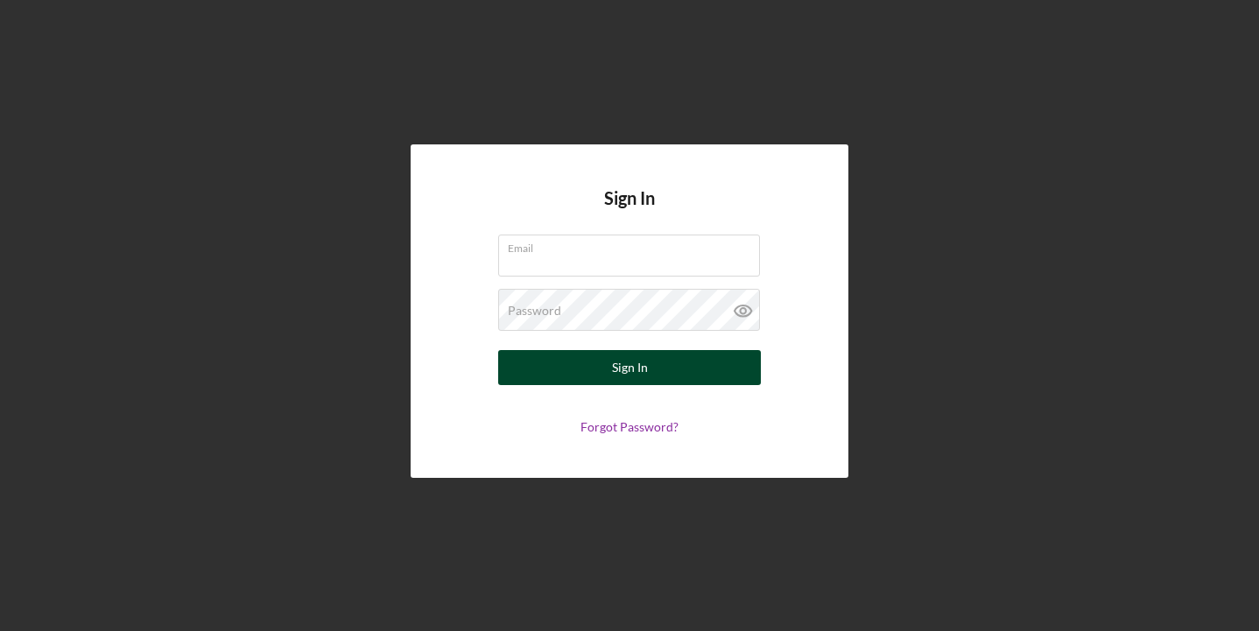 Image resolution: width=1259 pixels, height=631 pixels. Describe the element at coordinates (630, 368) in the screenshot. I see `div: Sign In` at that location.